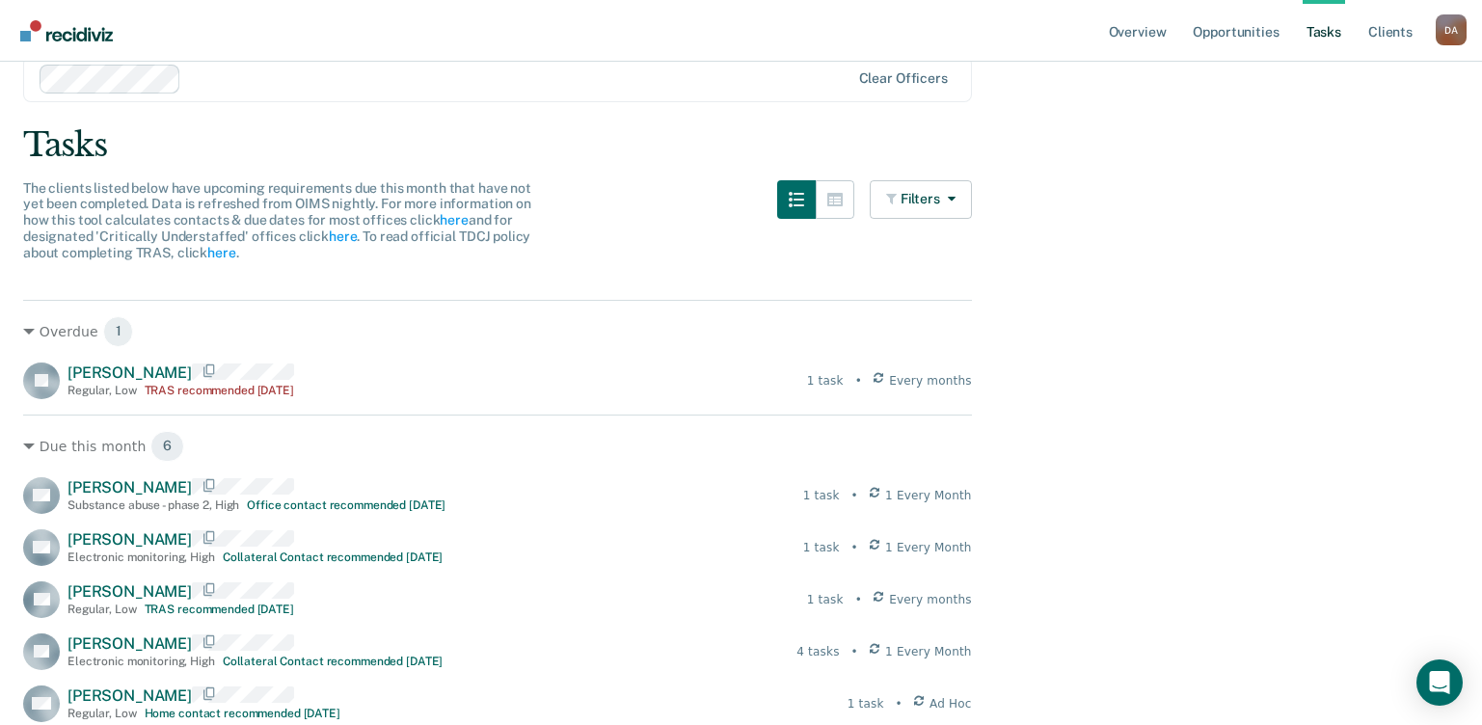 This screenshot has width=1482, height=725. Describe the element at coordinates (67, 31) in the screenshot. I see `img: Recidiviz` at that location.